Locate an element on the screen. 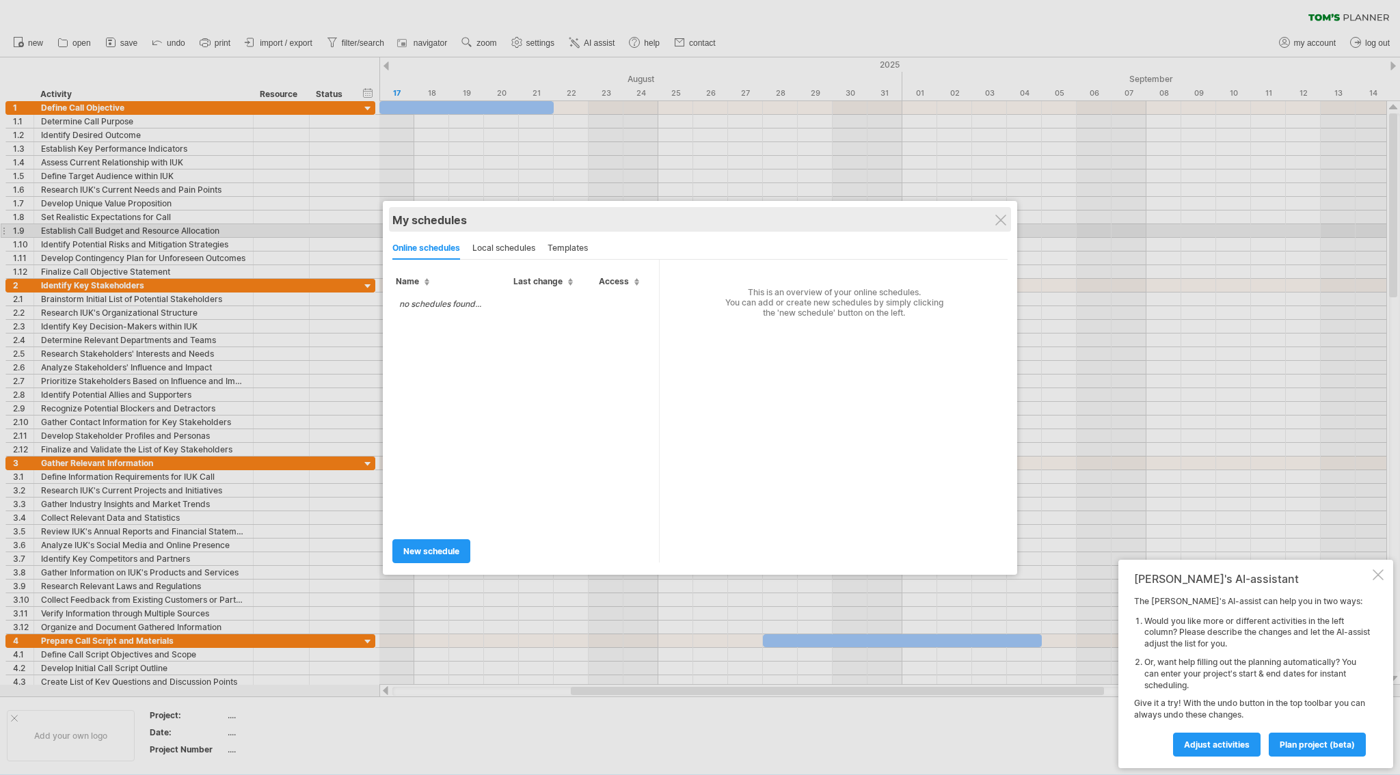  div: local schedules is located at coordinates (504, 249).